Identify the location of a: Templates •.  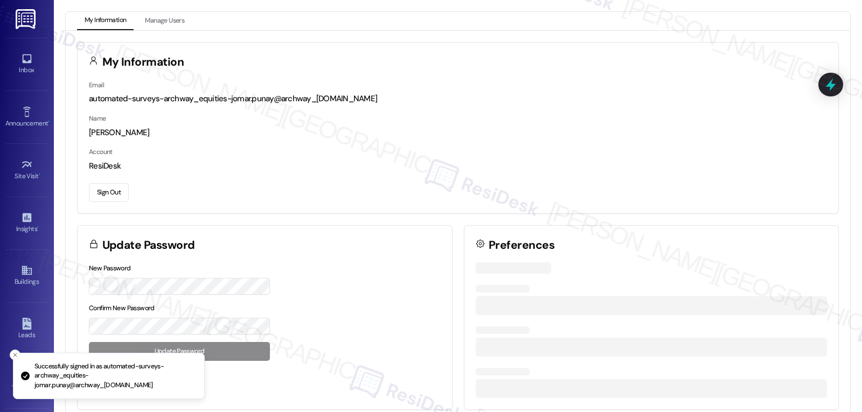
(27, 382).